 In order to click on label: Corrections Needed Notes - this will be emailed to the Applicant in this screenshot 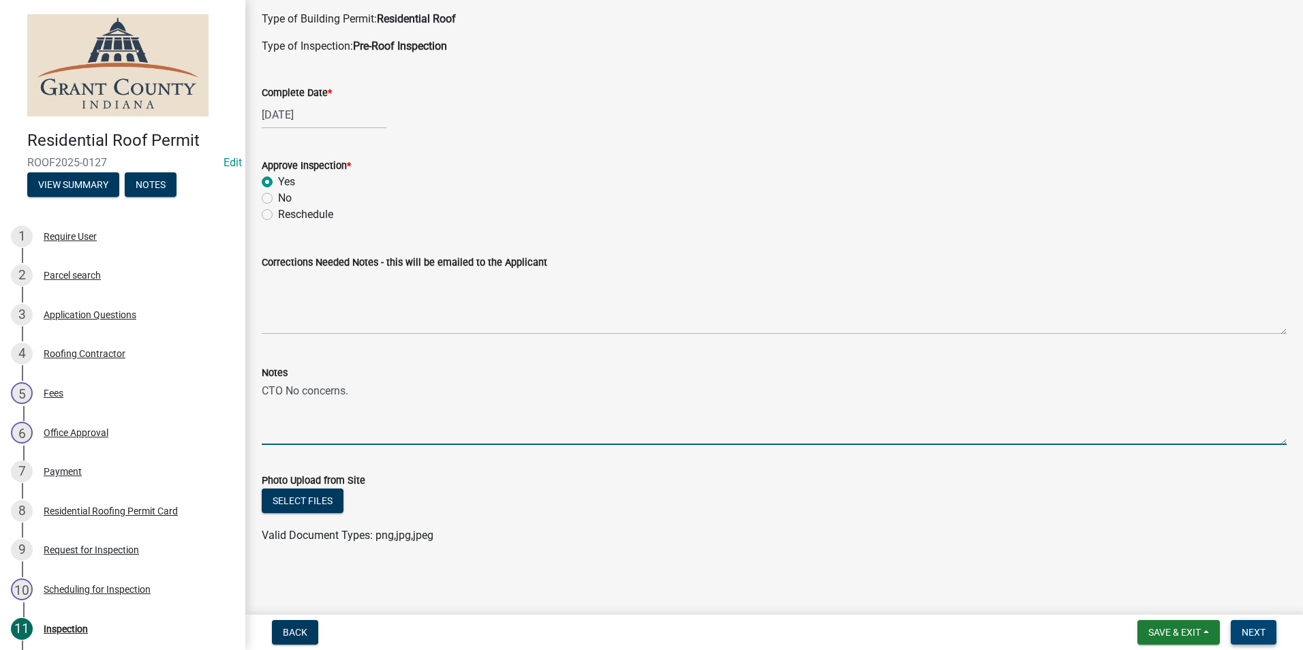, I will do `click(404, 263)`.